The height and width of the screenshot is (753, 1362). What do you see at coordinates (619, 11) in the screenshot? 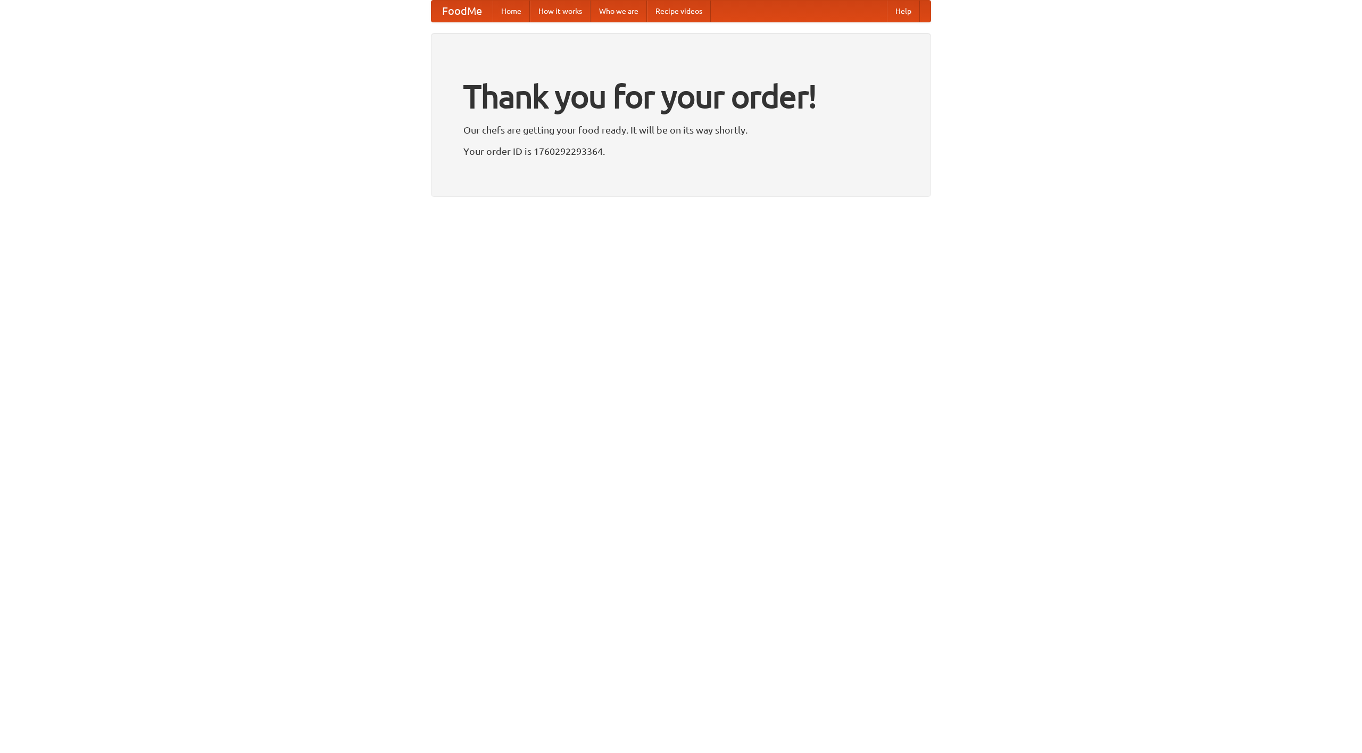
I see `a: Who we are` at bounding box center [619, 11].